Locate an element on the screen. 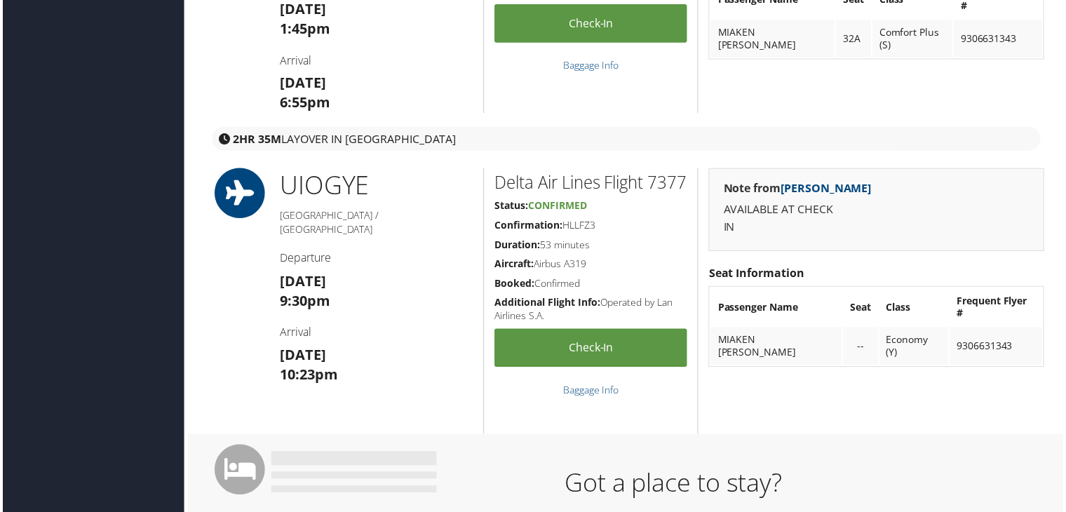  h2: Delta Air Lines Flight 7377 is located at coordinates (591, 183).